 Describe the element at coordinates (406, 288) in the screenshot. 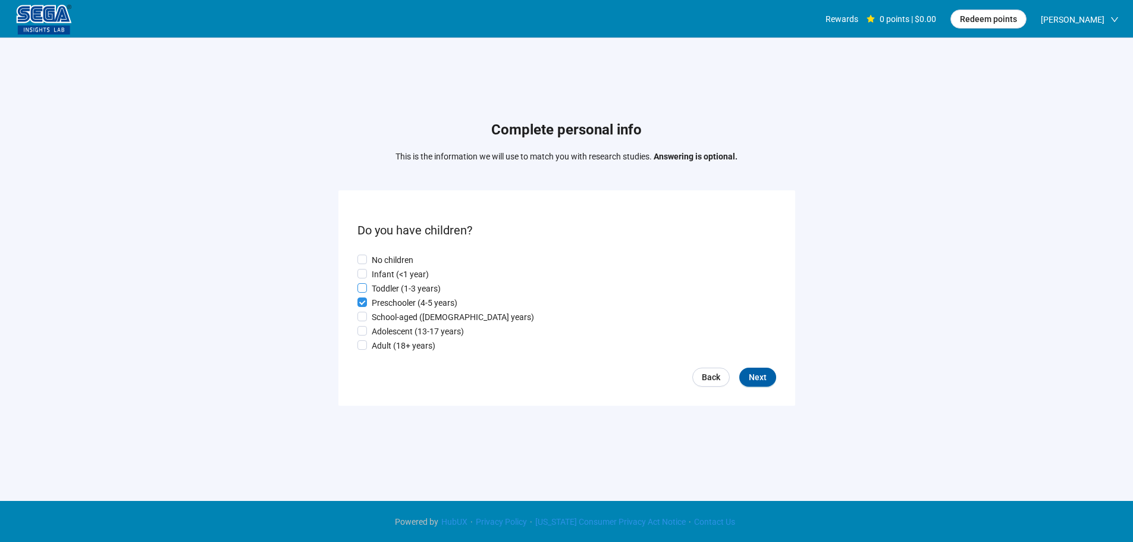

I see `p: Toddler (1-3 years)` at that location.